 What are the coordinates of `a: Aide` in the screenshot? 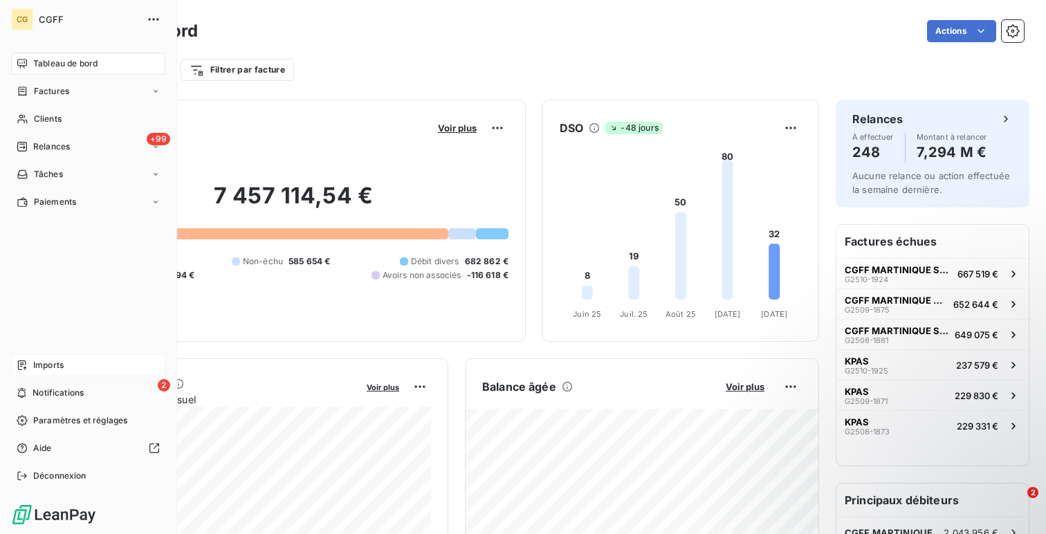 It's located at (88, 448).